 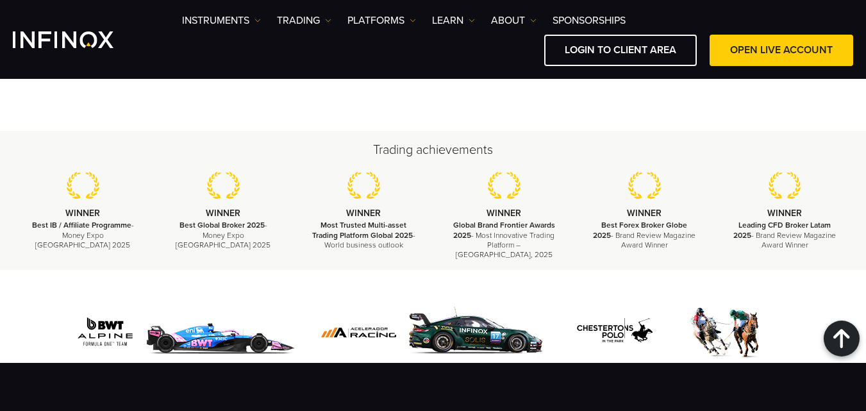 What do you see at coordinates (222, 225) in the screenshot?
I see `strong: Best Global Broker 2025` at bounding box center [222, 225].